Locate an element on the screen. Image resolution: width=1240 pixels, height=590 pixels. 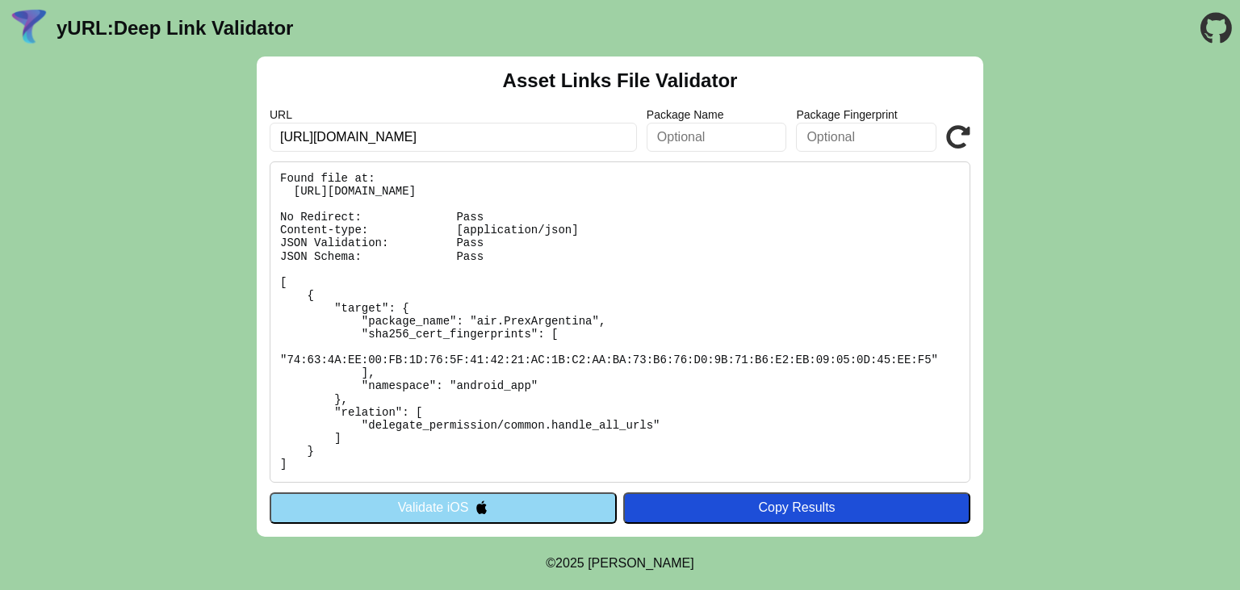
button: Copy Results is located at coordinates (797, 508).